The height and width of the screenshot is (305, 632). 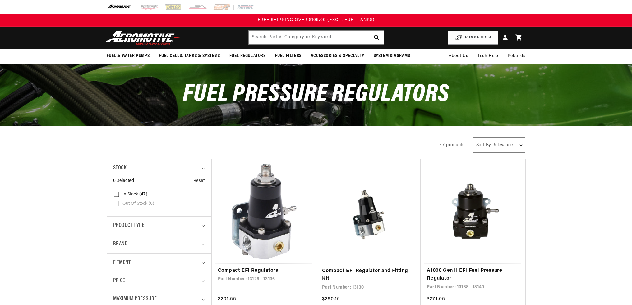 I want to click on span: Product type, so click(x=129, y=226).